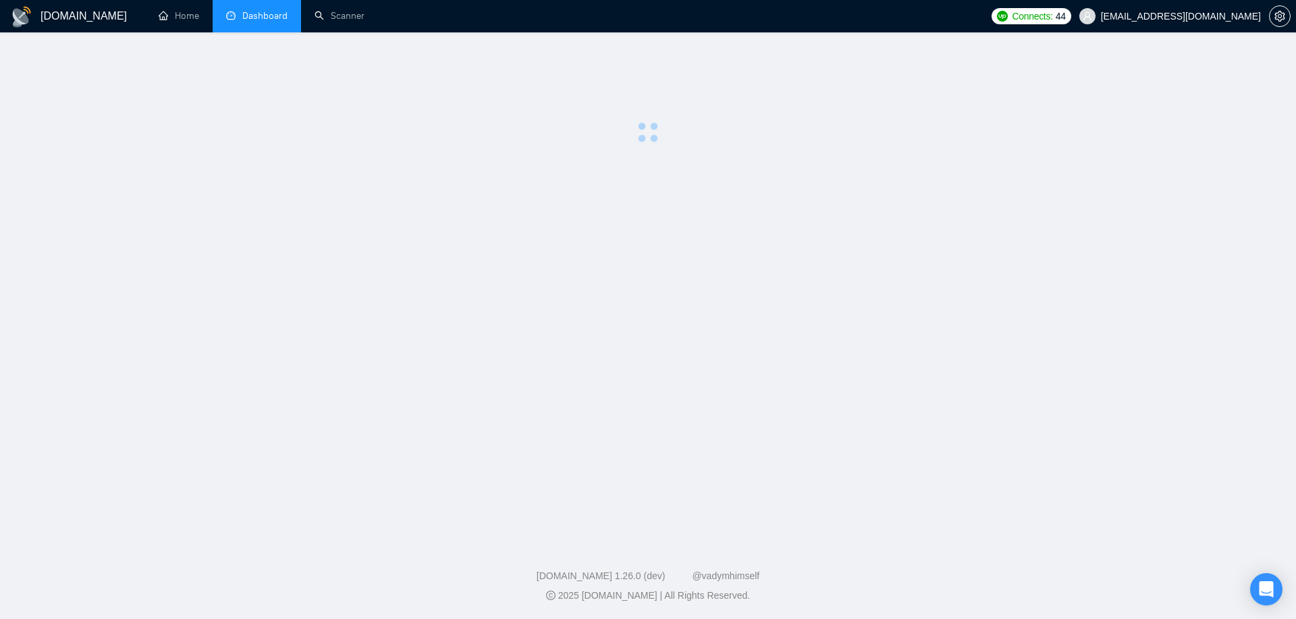 Image resolution: width=1296 pixels, height=619 pixels. What do you see at coordinates (551, 596) in the screenshot?
I see `span: copyright` at bounding box center [551, 596].